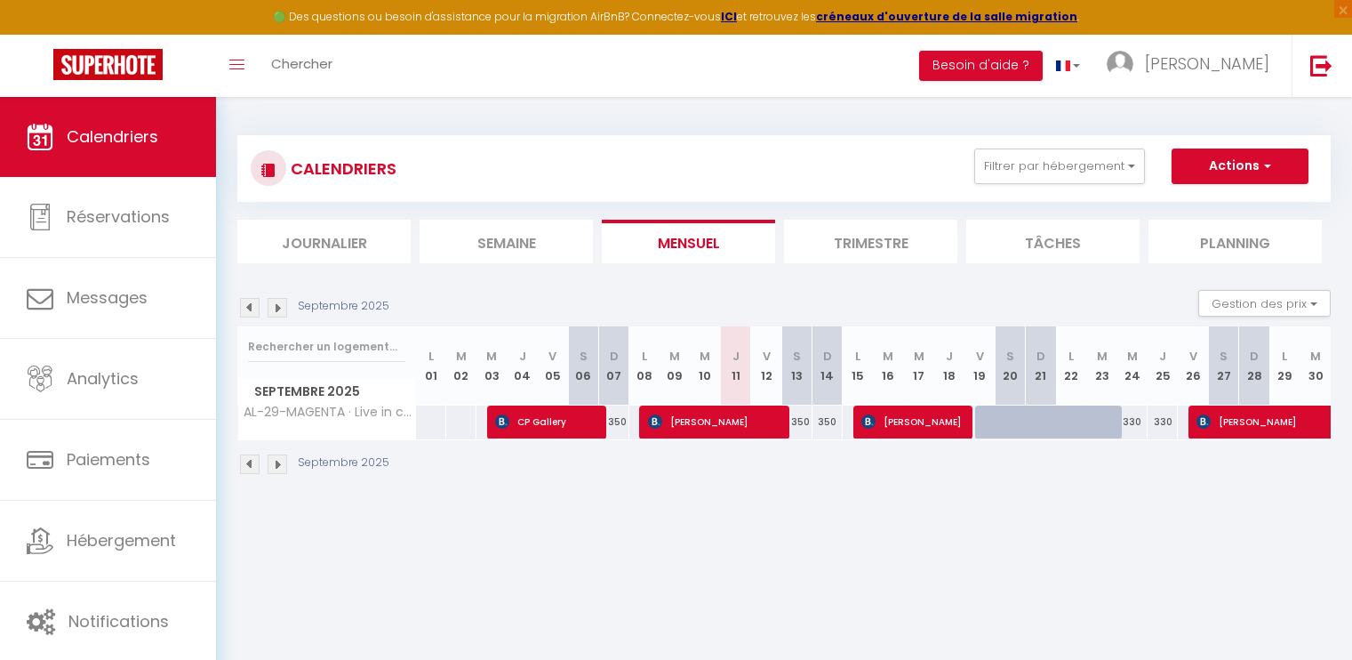 The image size is (1352, 660). Describe the element at coordinates (950, 365) in the screenshot. I see `th: 18` at that location.